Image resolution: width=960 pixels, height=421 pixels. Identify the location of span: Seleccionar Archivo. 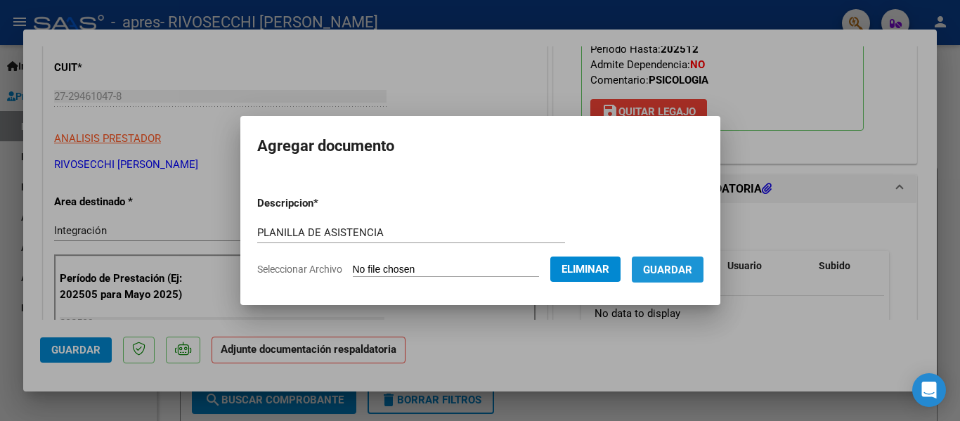
(300, 269).